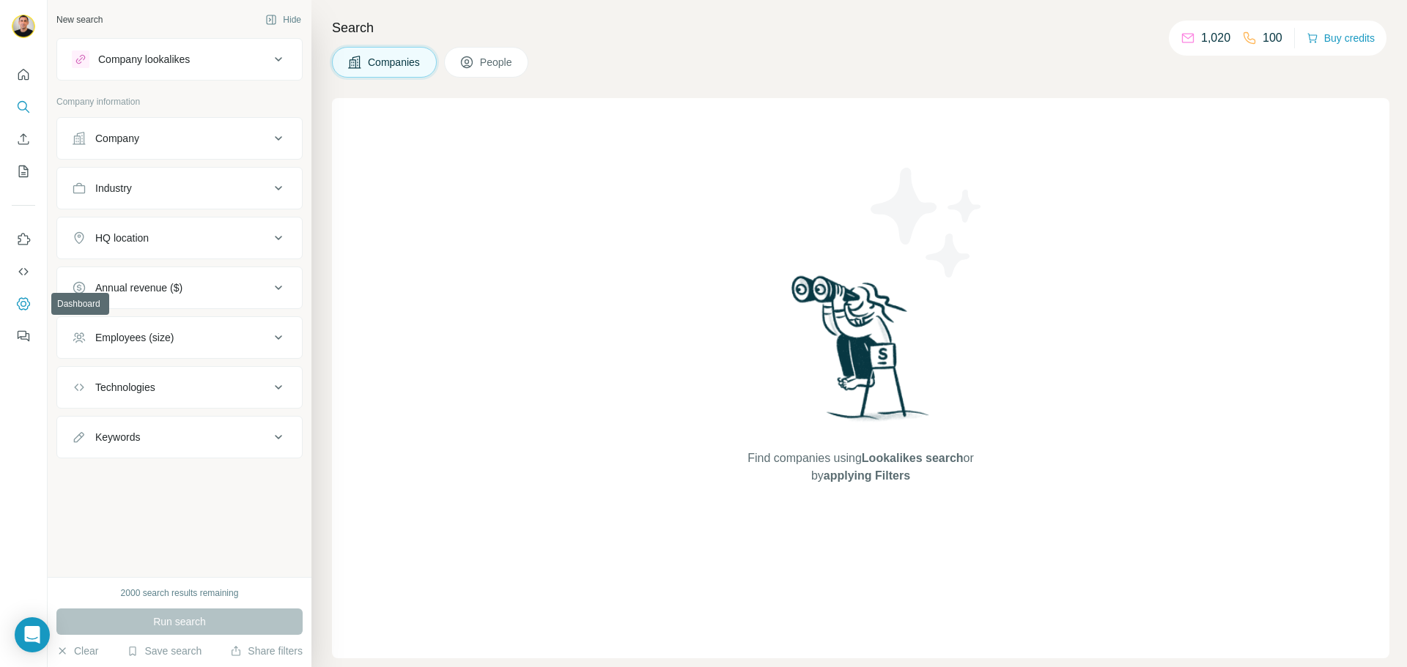 This screenshot has height=667, width=1407. I want to click on button: Clear, so click(77, 651).